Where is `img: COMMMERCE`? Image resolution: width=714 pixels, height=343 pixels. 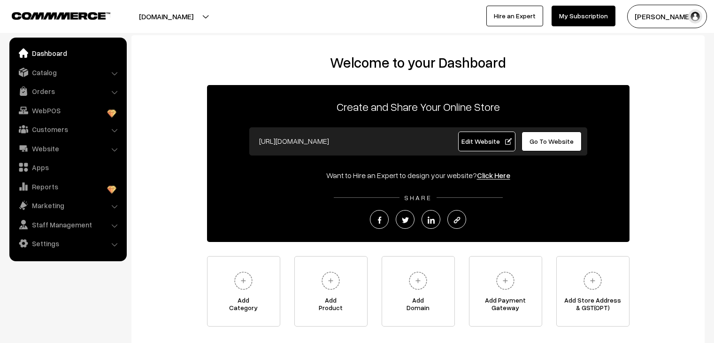 img: COMMMERCE is located at coordinates (61, 15).